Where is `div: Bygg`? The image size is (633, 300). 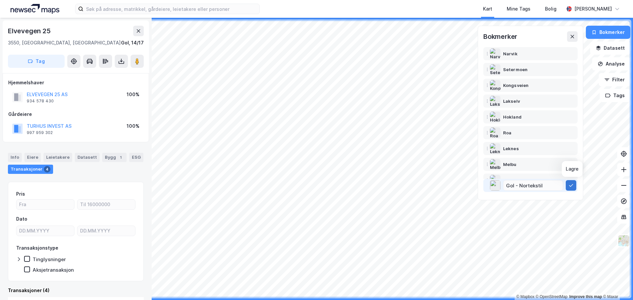 div: Bygg is located at coordinates (114, 158).